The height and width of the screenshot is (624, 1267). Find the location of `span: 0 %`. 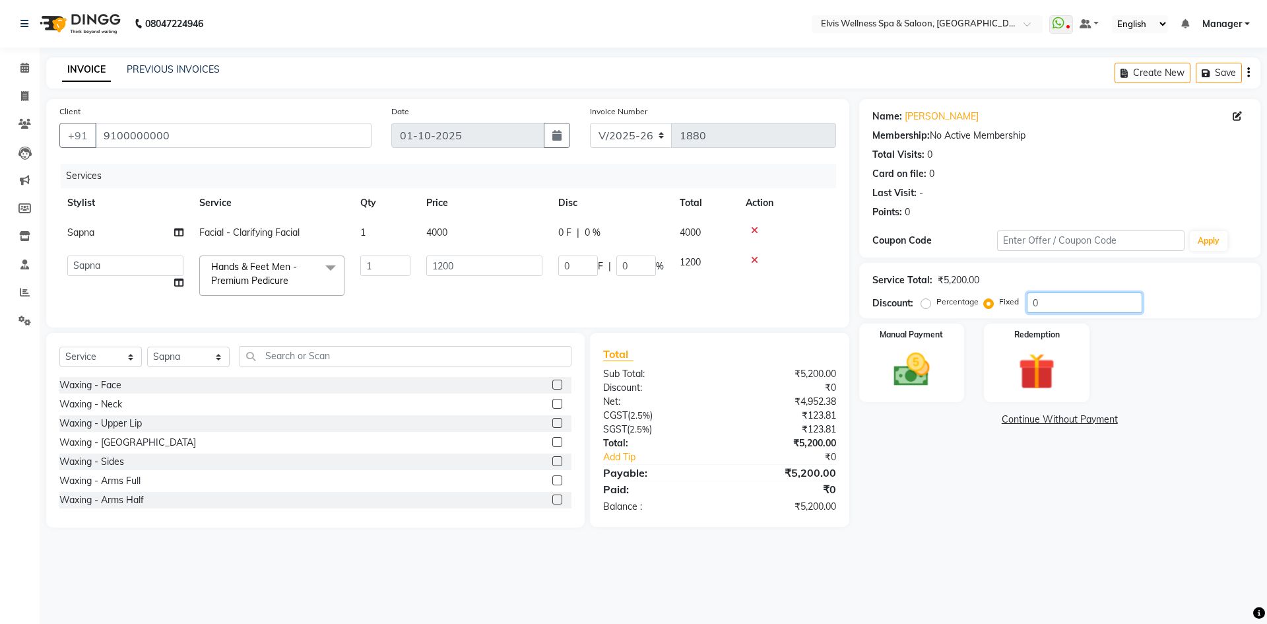

span: 0 % is located at coordinates (593, 232).